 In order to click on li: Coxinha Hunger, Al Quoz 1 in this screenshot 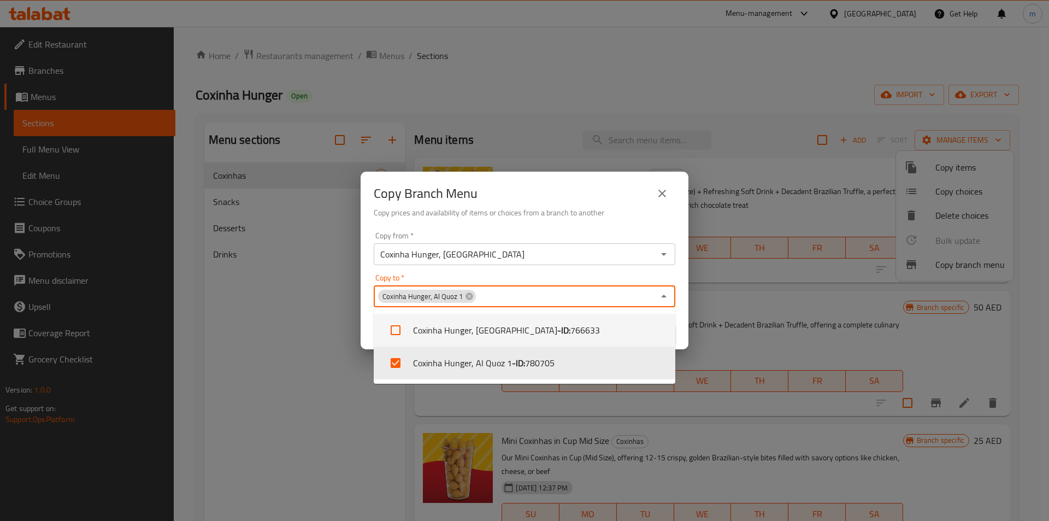, I will do `click(524, 363)`.